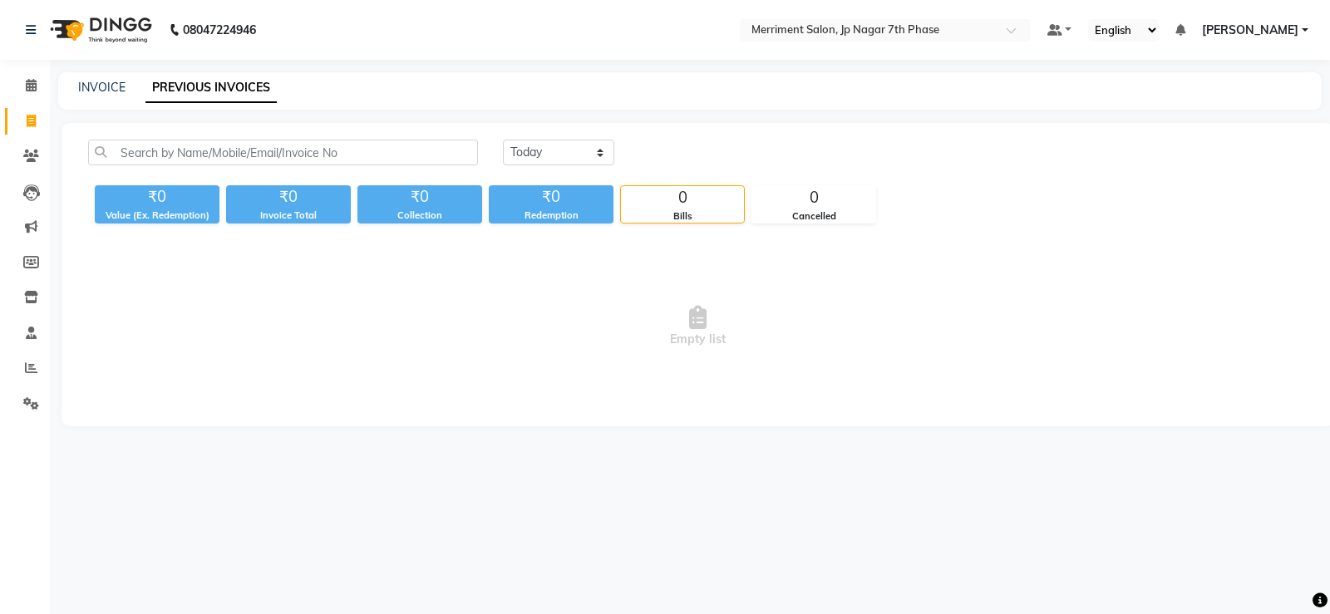 This screenshot has height=614, width=1330. I want to click on span: Empty list, so click(697, 327).